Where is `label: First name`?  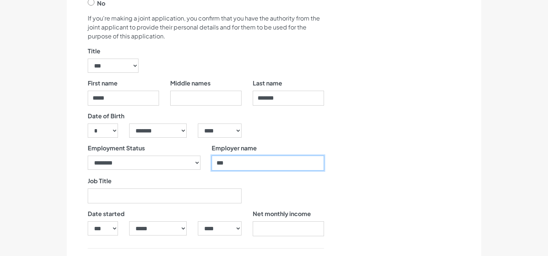 label: First name is located at coordinates (103, 83).